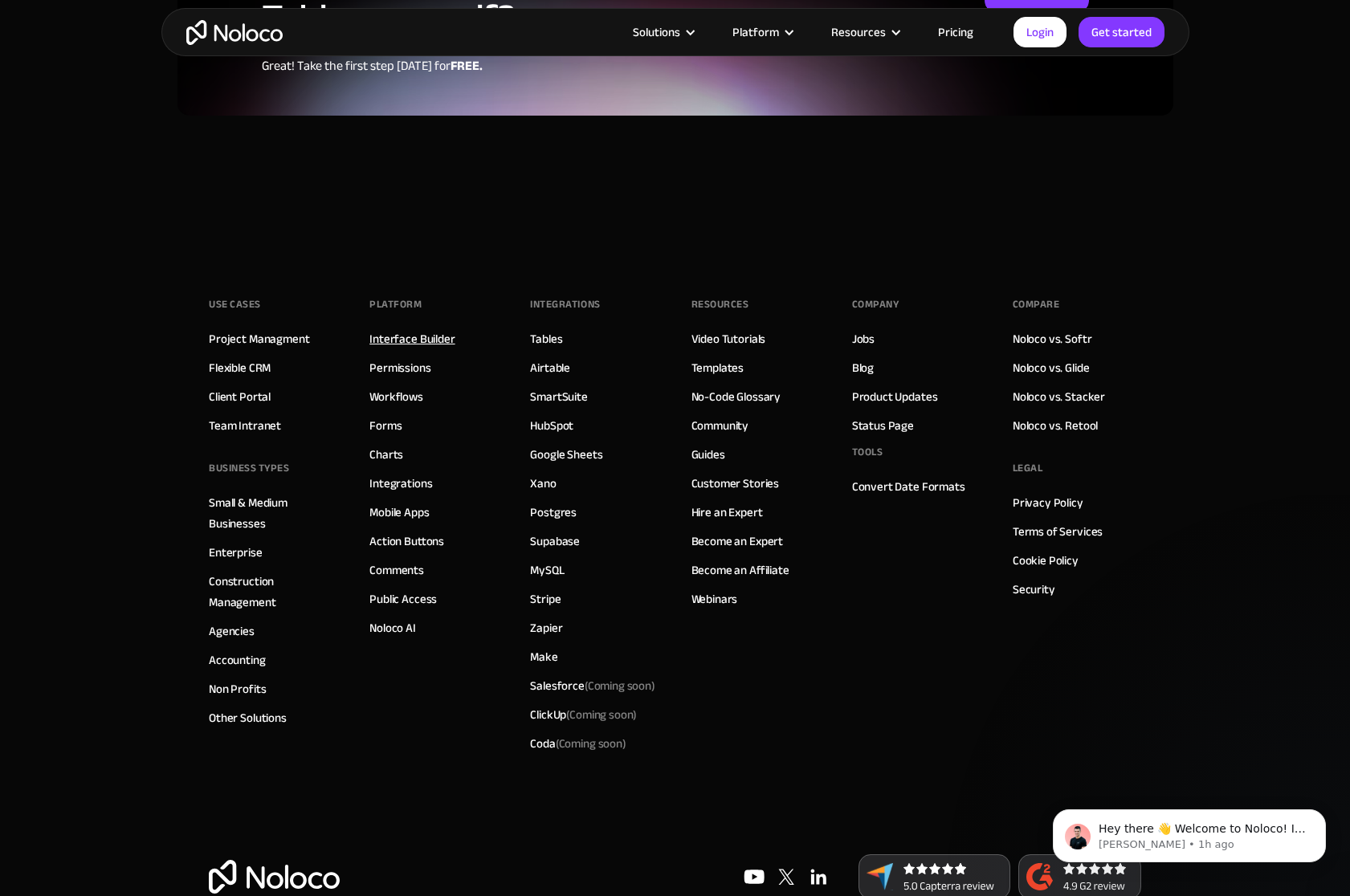 The width and height of the screenshot is (1350, 896). Describe the element at coordinates (735, 484) in the screenshot. I see `a: Customer Stories` at that location.